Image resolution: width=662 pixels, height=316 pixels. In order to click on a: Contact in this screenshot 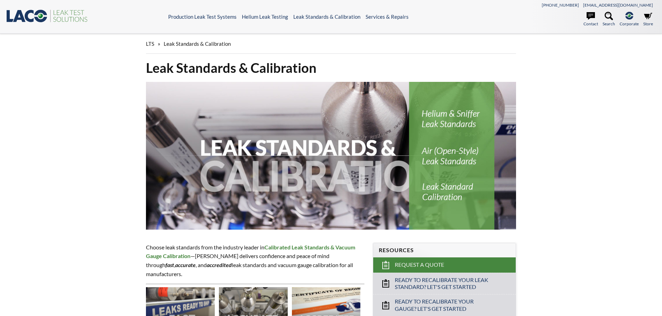, I will do `click(590, 19)`.